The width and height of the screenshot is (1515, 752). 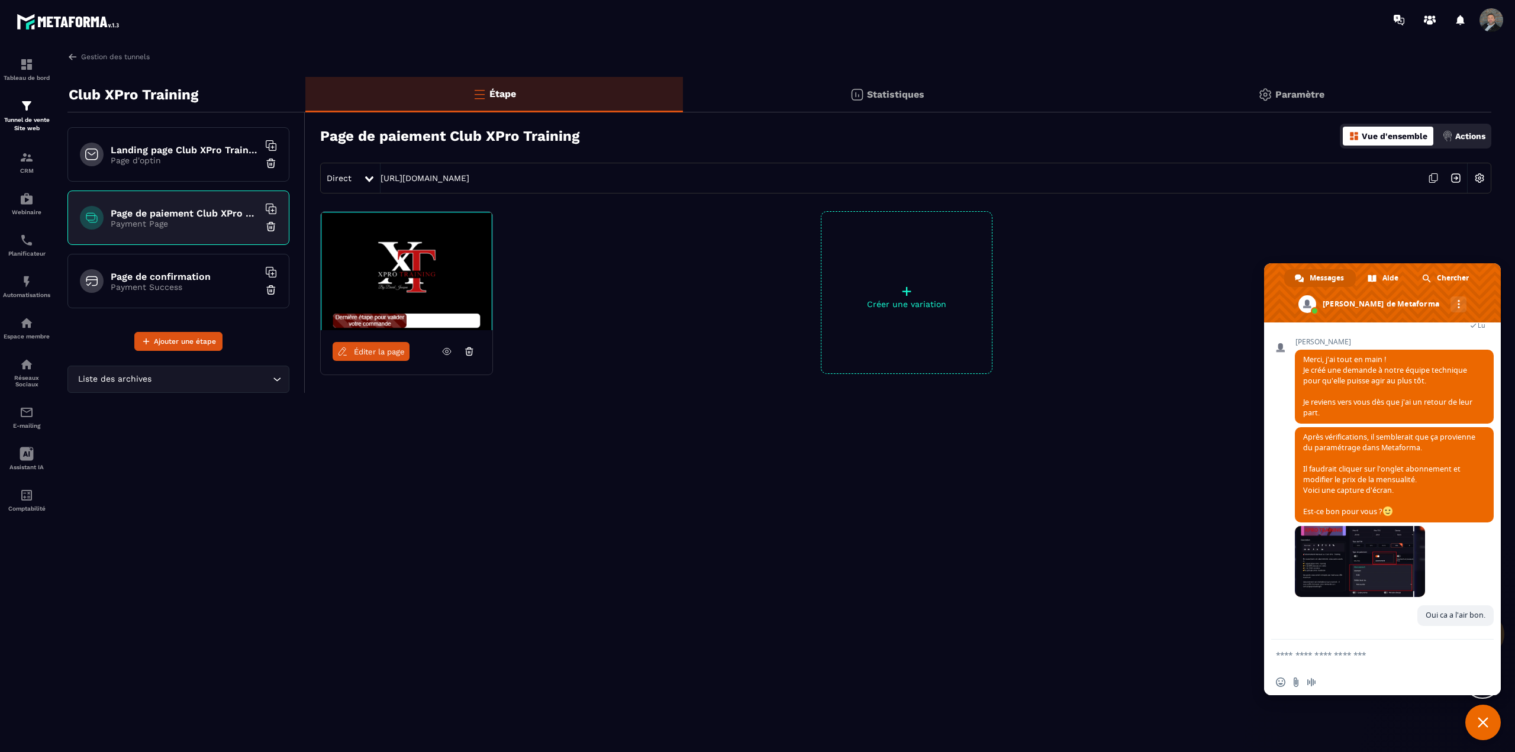 What do you see at coordinates (1369, 655) in the screenshot?
I see `textarea: Entrez votre message...` at bounding box center [1369, 655].